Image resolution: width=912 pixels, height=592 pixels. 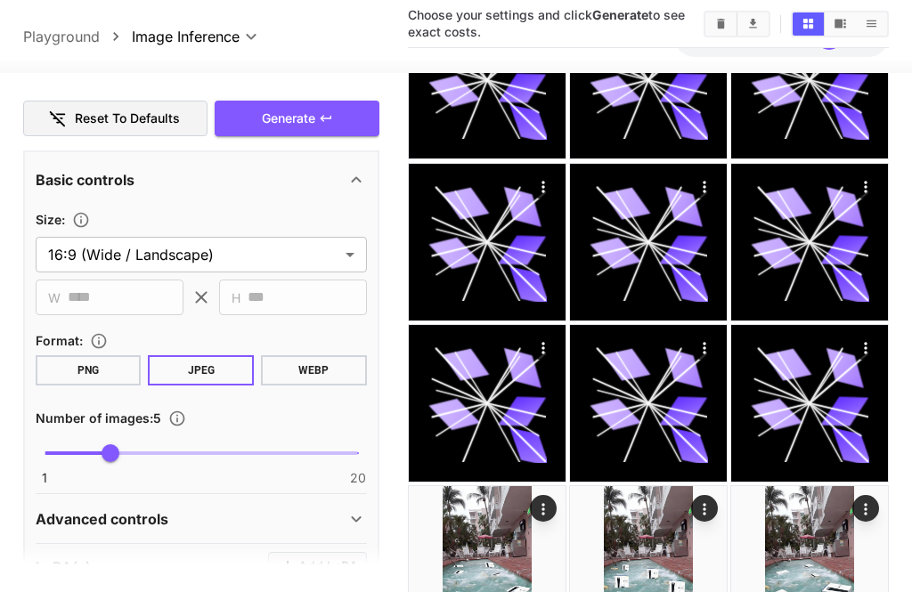 I want to click on p: Advanced controls, so click(x=101, y=519).